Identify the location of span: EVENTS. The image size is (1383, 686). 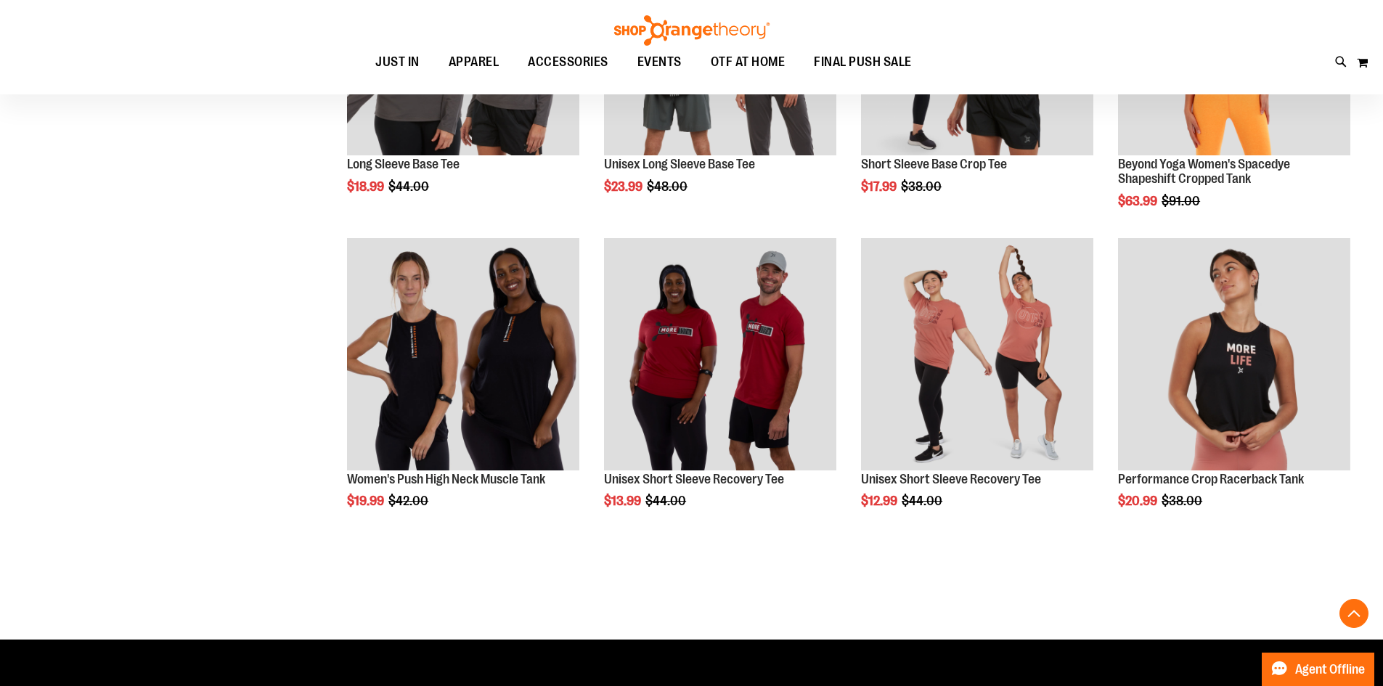
(659, 62).